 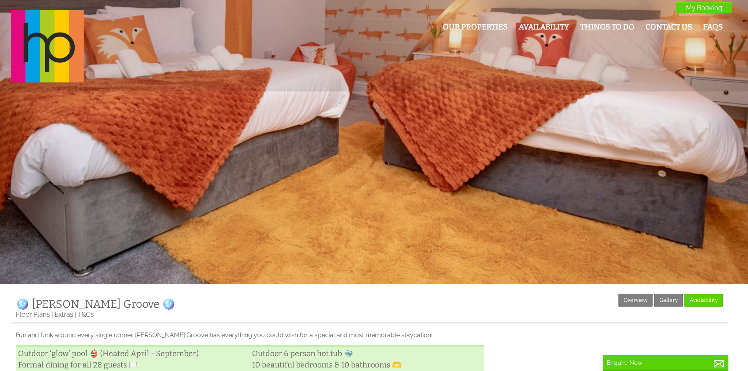 What do you see at coordinates (86, 315) in the screenshot?
I see `a: T&Cs` at bounding box center [86, 315].